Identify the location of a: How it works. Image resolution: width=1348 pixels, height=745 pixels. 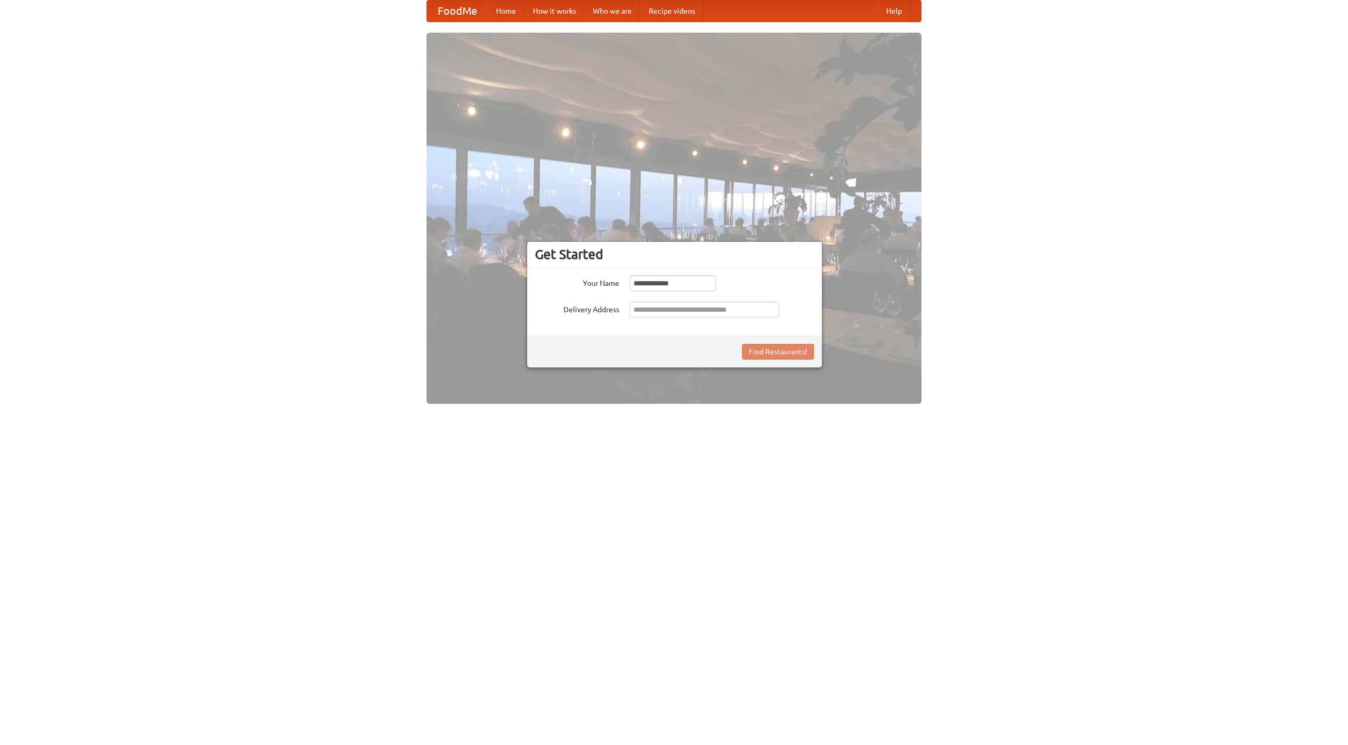
(554, 11).